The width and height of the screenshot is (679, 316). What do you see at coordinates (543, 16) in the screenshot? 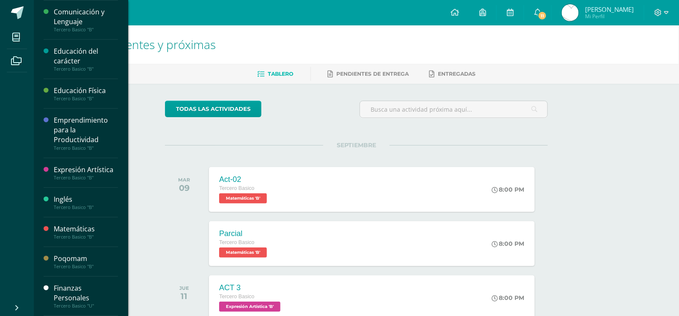
I see `span: 11` at bounding box center [543, 16].